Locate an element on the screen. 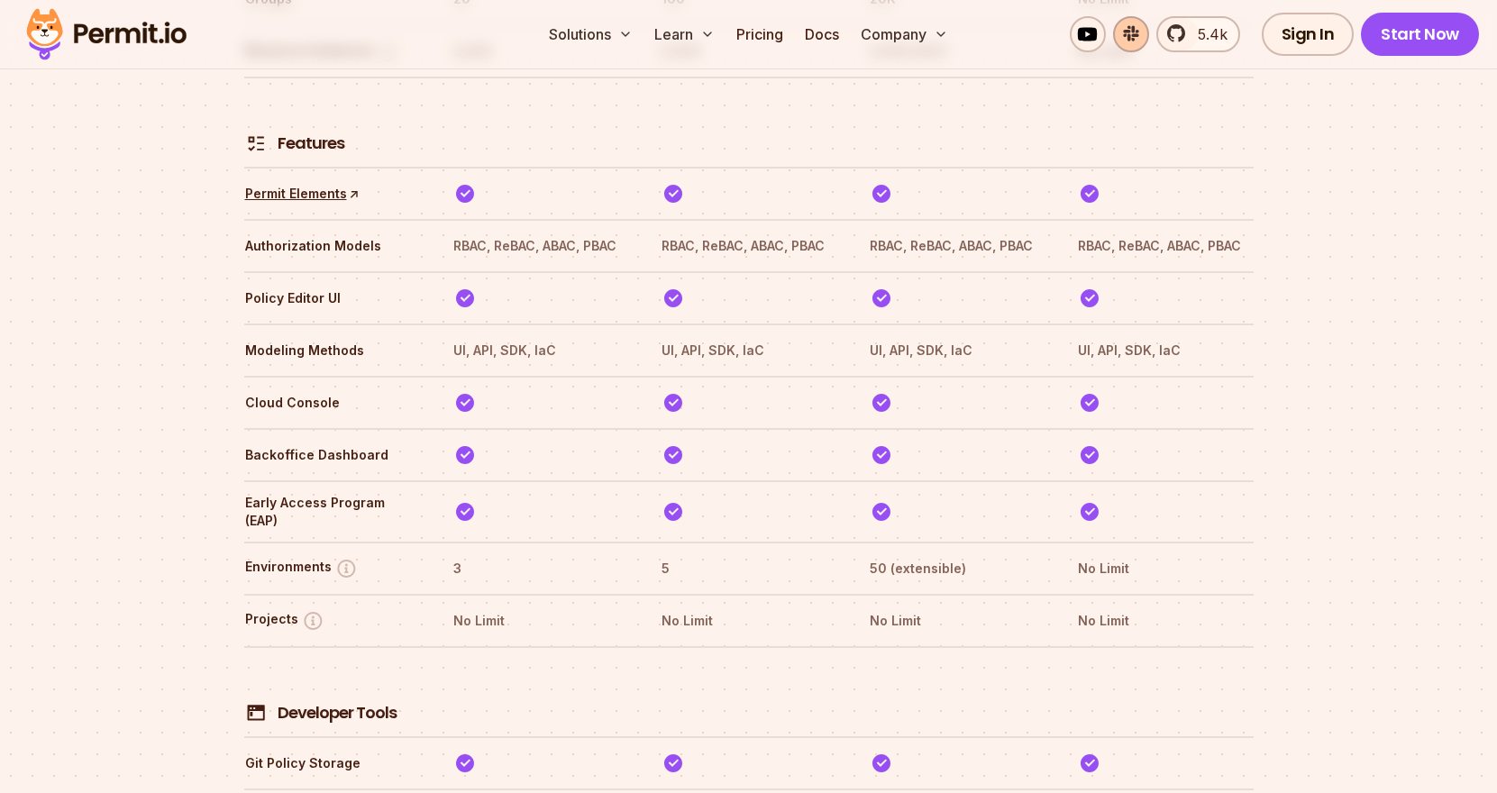  img: Features is located at coordinates (256, 143).